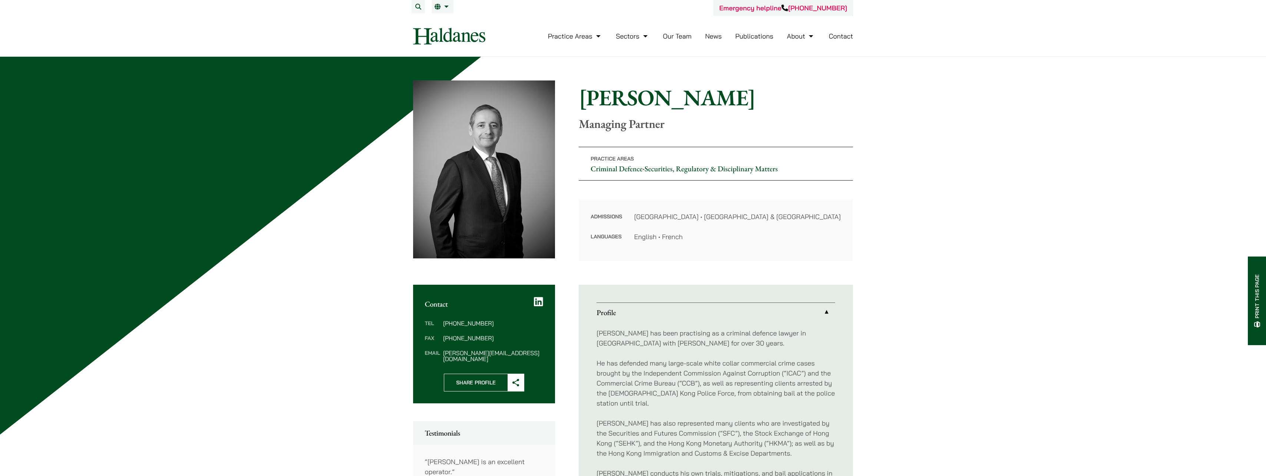 The height and width of the screenshot is (476, 1266). What do you see at coordinates (841, 36) in the screenshot?
I see `a: Contact` at bounding box center [841, 36].